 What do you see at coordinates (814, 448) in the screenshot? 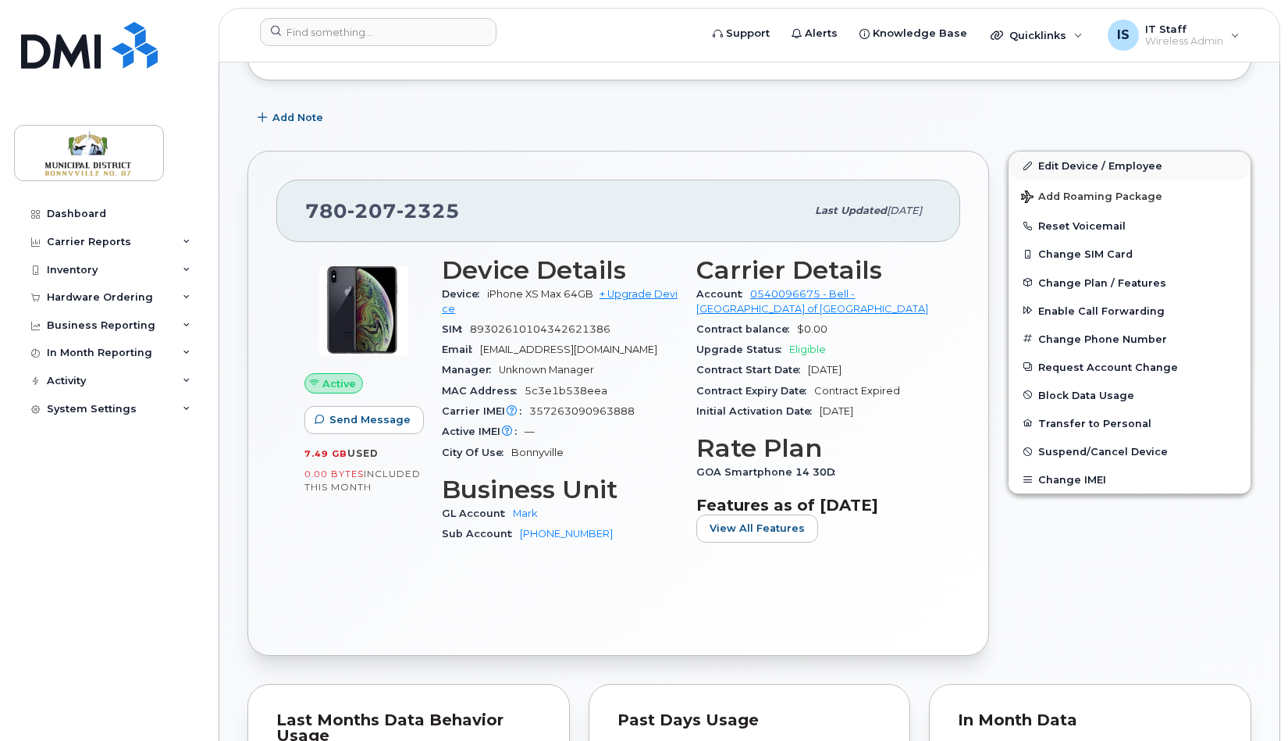
I see `h3: Rate Plan` at bounding box center [814, 448].